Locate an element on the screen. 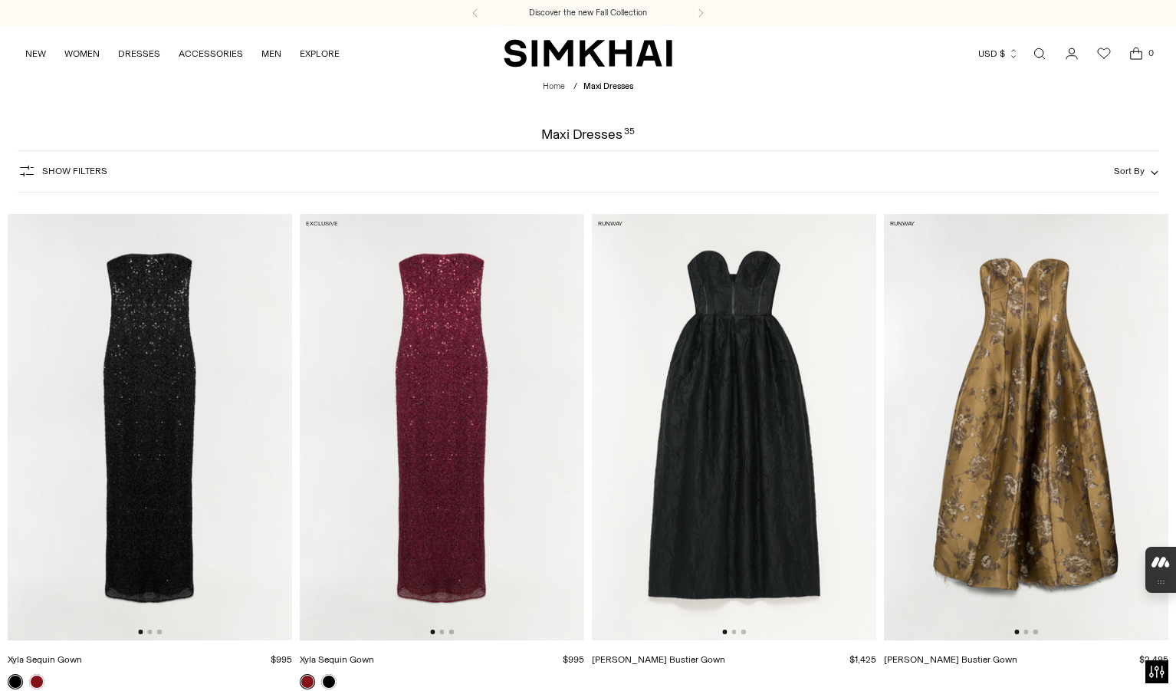 Image resolution: width=1176 pixels, height=691 pixels. span: Sort By is located at coordinates (1129, 171).